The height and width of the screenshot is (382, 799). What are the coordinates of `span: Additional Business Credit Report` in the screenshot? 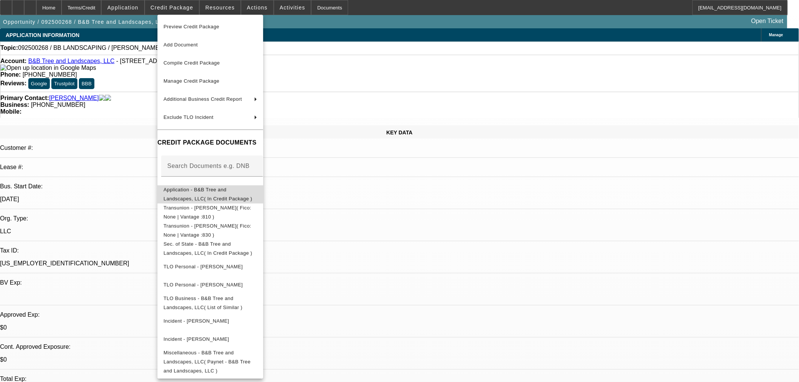 It's located at (203, 99).